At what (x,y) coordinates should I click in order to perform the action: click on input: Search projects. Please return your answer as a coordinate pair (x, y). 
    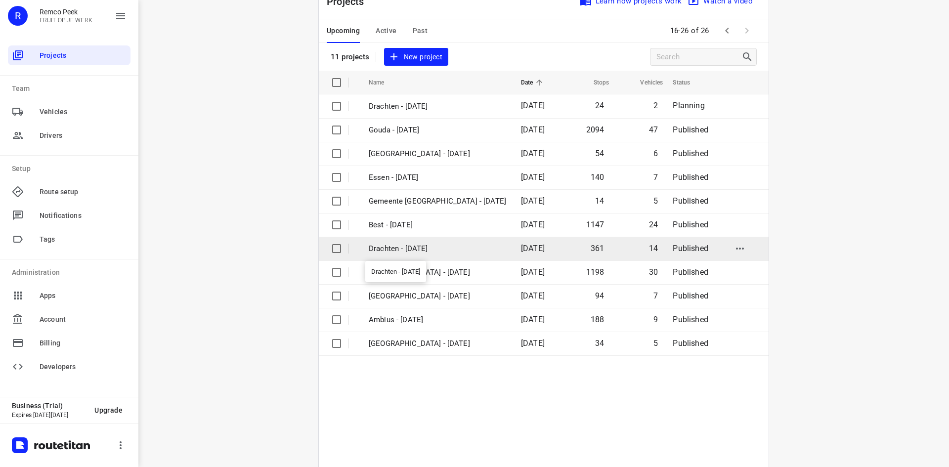
    Looking at the image, I should click on (699, 57).